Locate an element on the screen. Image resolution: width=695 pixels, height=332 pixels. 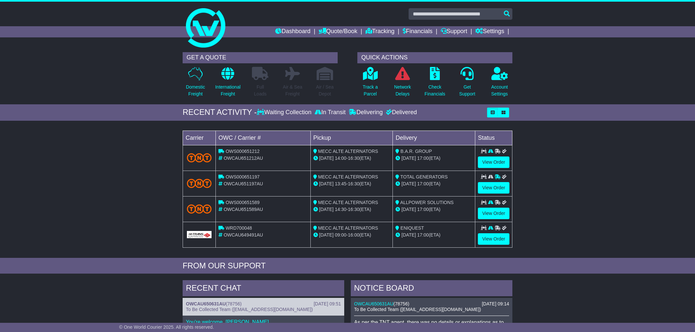
p: Full Loads is located at coordinates (260, 91).